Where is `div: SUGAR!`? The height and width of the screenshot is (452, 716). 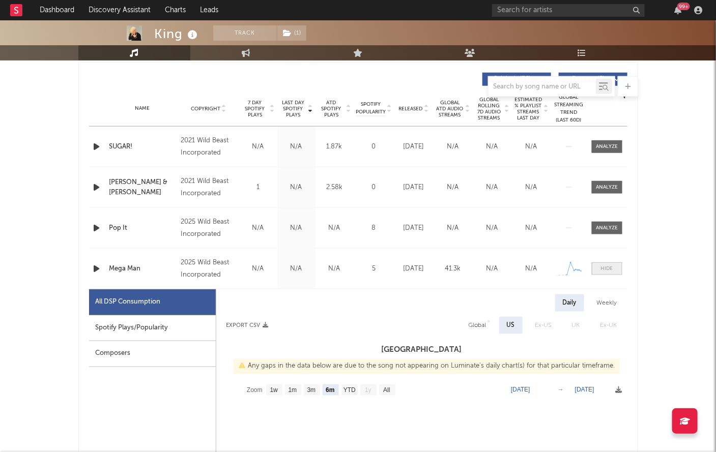
div: SUGAR! is located at coordinates (142, 147).